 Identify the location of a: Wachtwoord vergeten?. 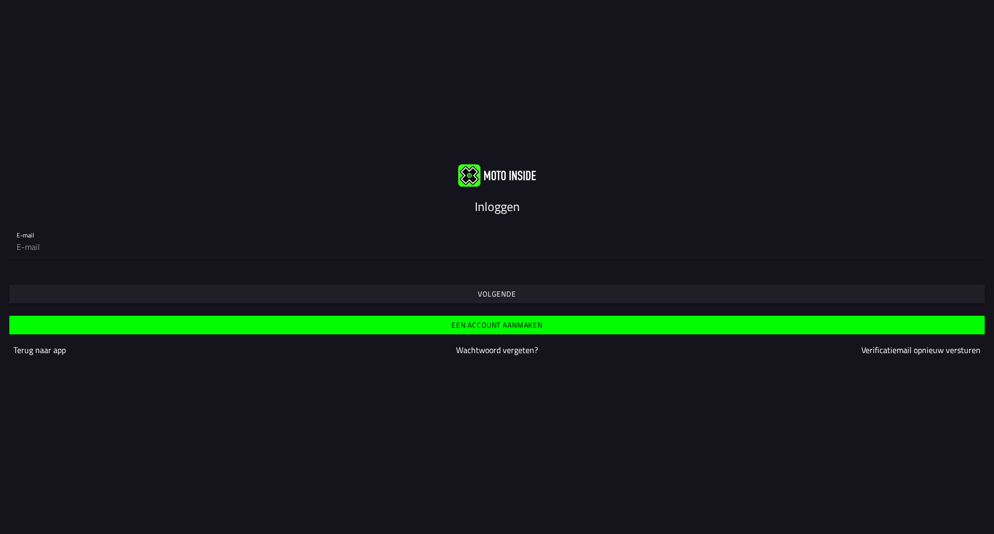
(497, 350).